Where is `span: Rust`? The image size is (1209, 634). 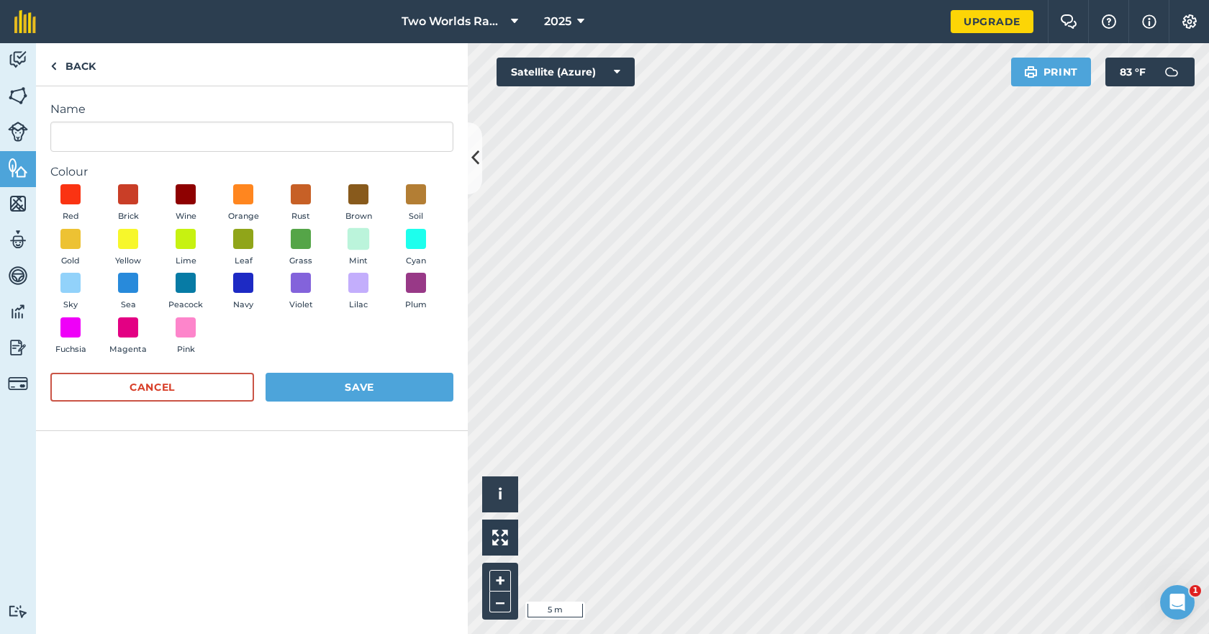
span: Rust is located at coordinates (301, 217).